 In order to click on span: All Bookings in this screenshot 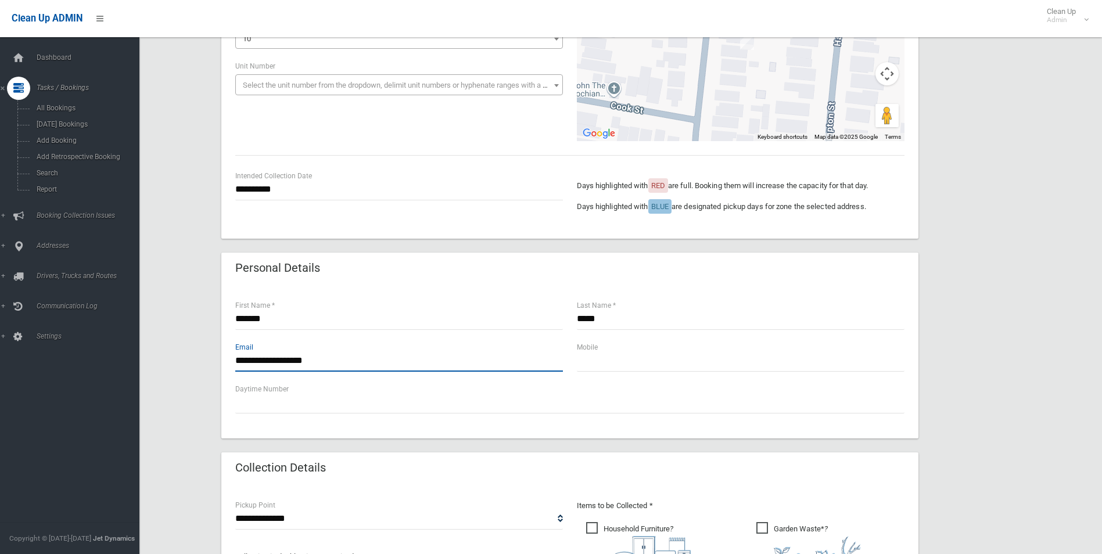, I will do `click(85, 108)`.